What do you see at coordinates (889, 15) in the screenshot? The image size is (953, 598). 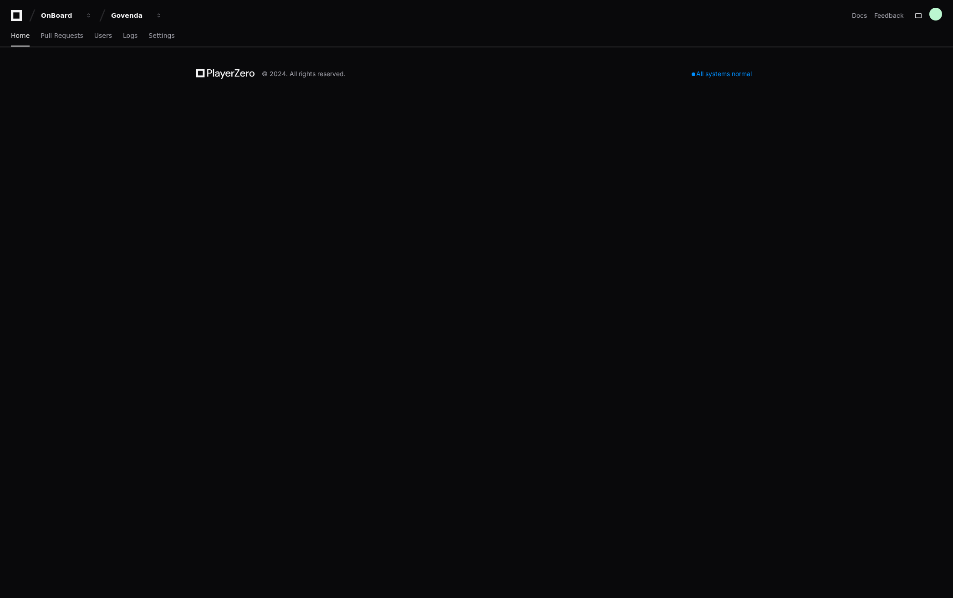 I see `button: Feedback` at bounding box center [889, 15].